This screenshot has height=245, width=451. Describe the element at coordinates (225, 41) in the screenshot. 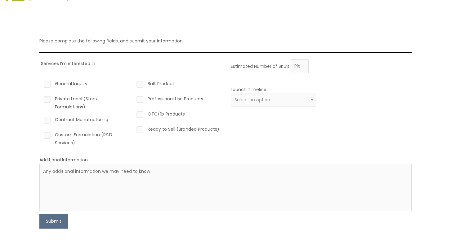

I see `p: Please complete the following fields, and submit your information.` at that location.